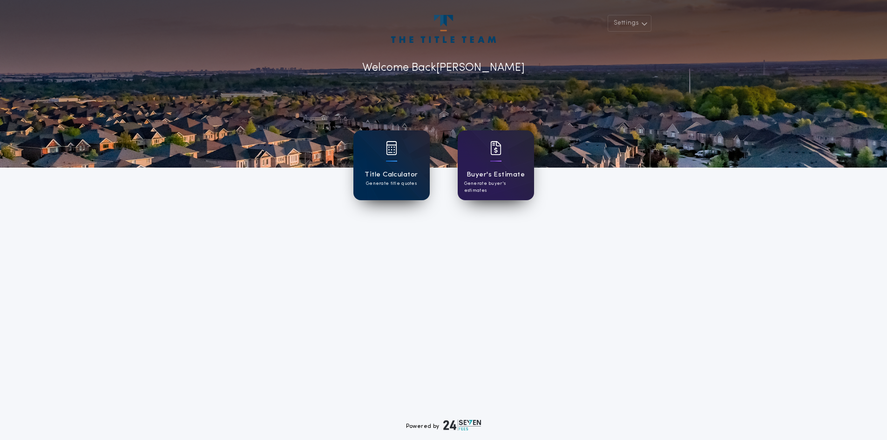  Describe the element at coordinates (495, 175) in the screenshot. I see `h1: Buyer's Estimate` at that location.